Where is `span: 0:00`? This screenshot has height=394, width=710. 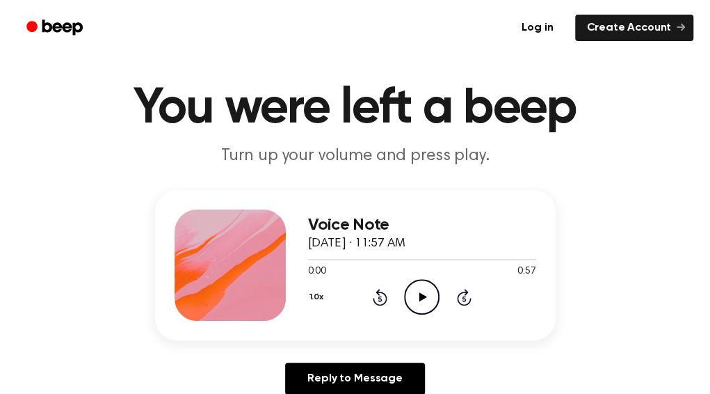 span: 0:00 is located at coordinates (317, 271).